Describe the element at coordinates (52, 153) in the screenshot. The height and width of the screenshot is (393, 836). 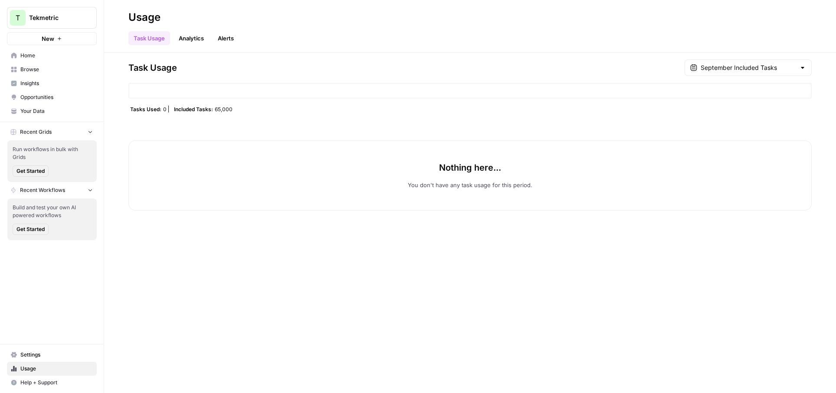
I see `span: Run workflows in bulk with Grids` at that location.